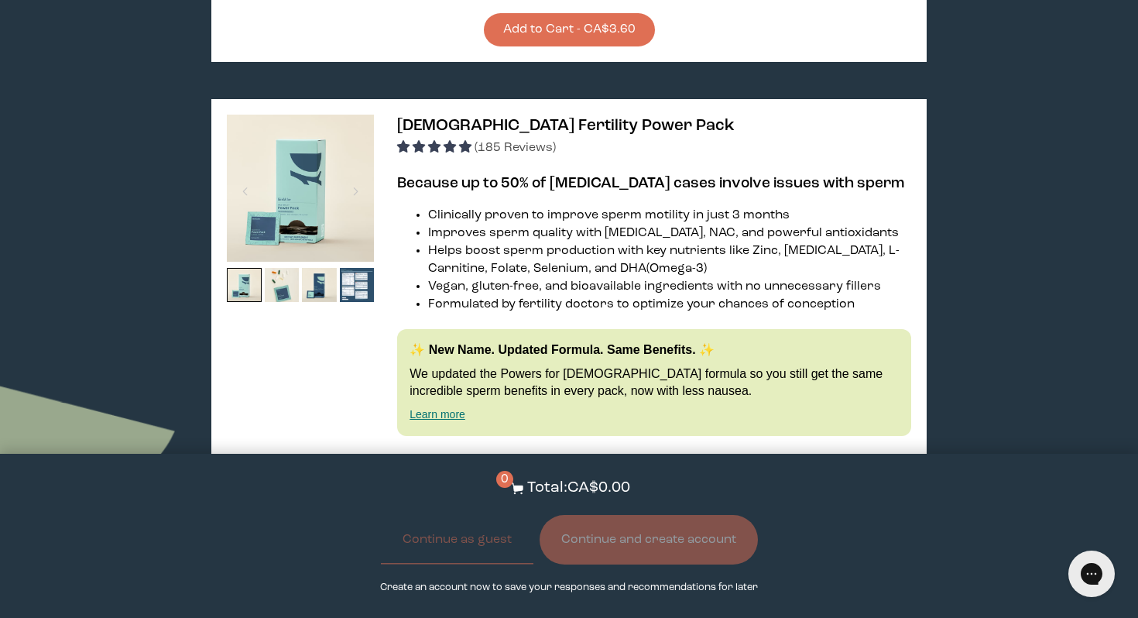 The image size is (1138, 618). What do you see at coordinates (436, 148) in the screenshot?
I see `span: 4.94 stars` at bounding box center [436, 148].